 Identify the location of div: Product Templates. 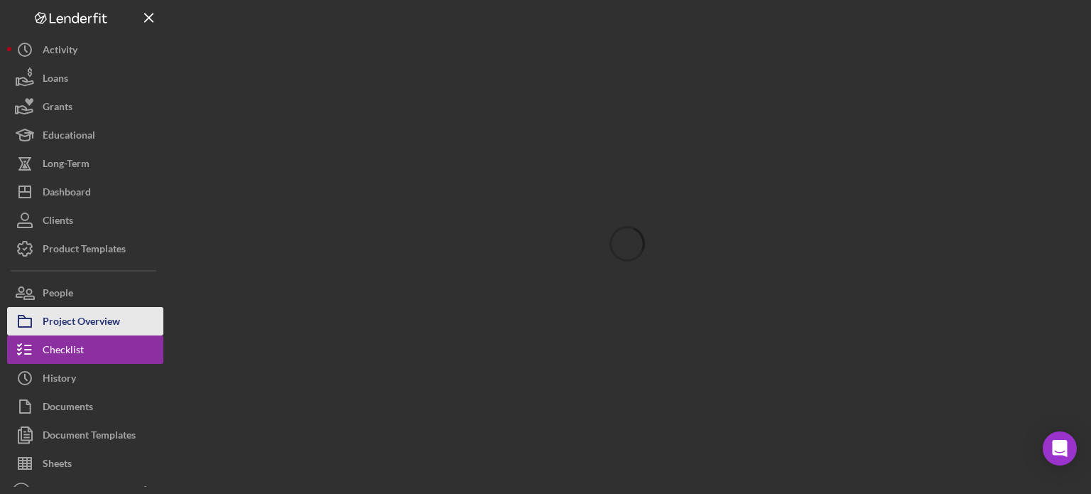
(84, 250).